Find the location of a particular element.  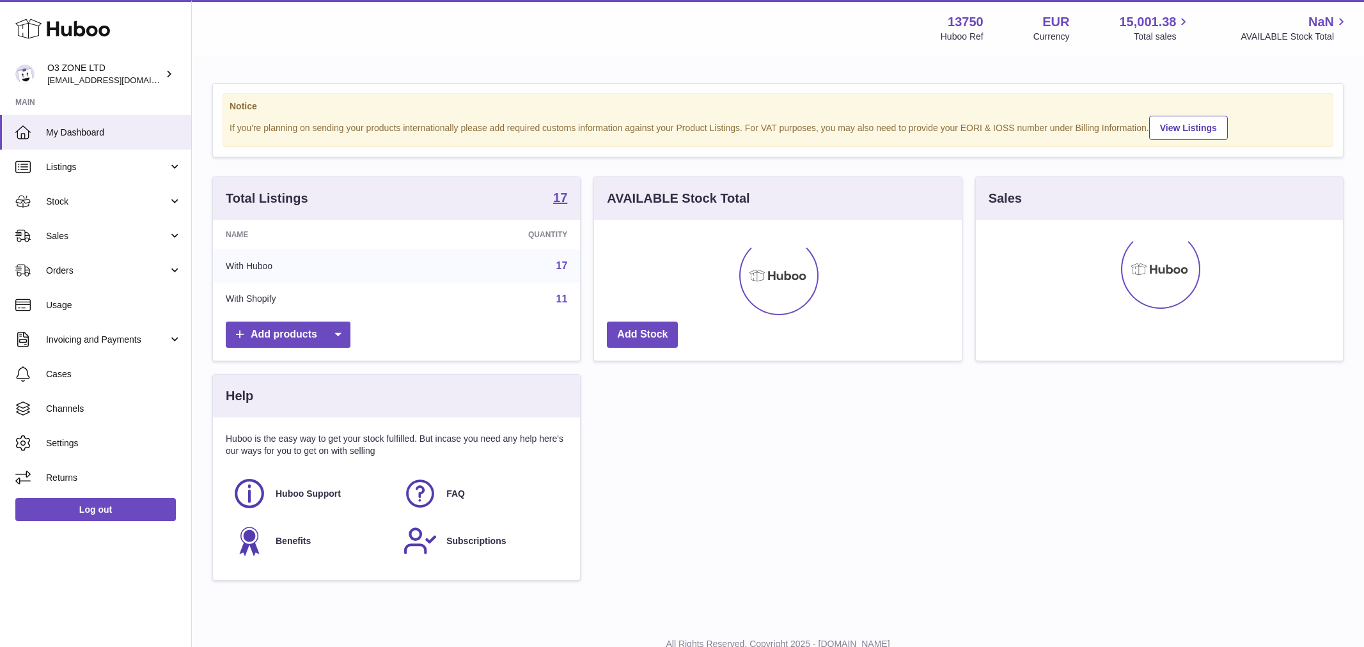

a: Add products is located at coordinates (288, 334).